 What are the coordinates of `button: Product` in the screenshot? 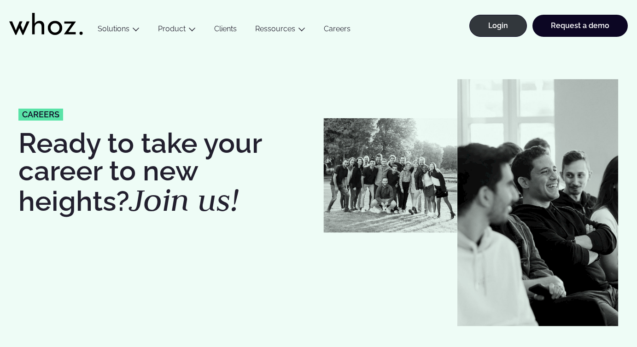 It's located at (177, 30).